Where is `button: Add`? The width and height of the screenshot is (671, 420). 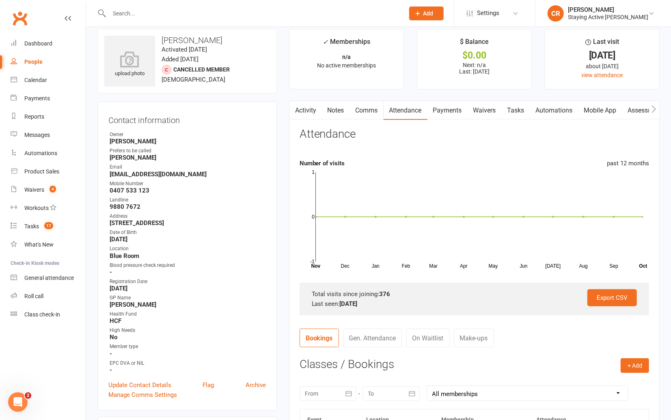
button: Add is located at coordinates (427, 13).